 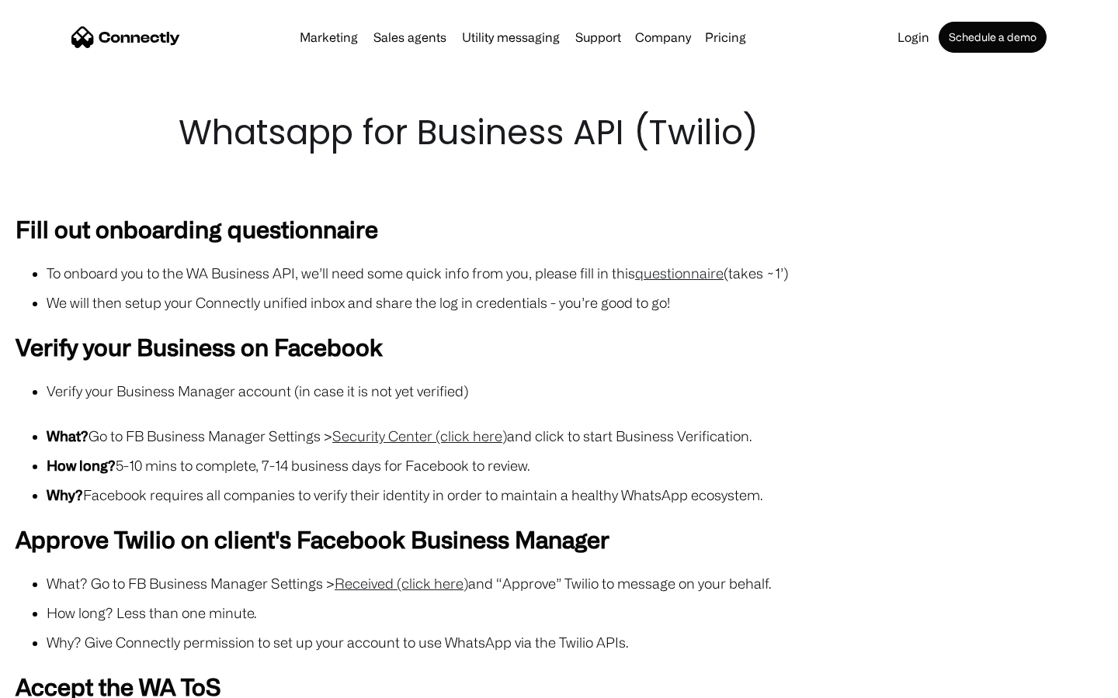 I want to click on li: Why? Give Connectly permission to set up your account to use WhatsApp via the Twilio APIs., so click(x=574, y=643).